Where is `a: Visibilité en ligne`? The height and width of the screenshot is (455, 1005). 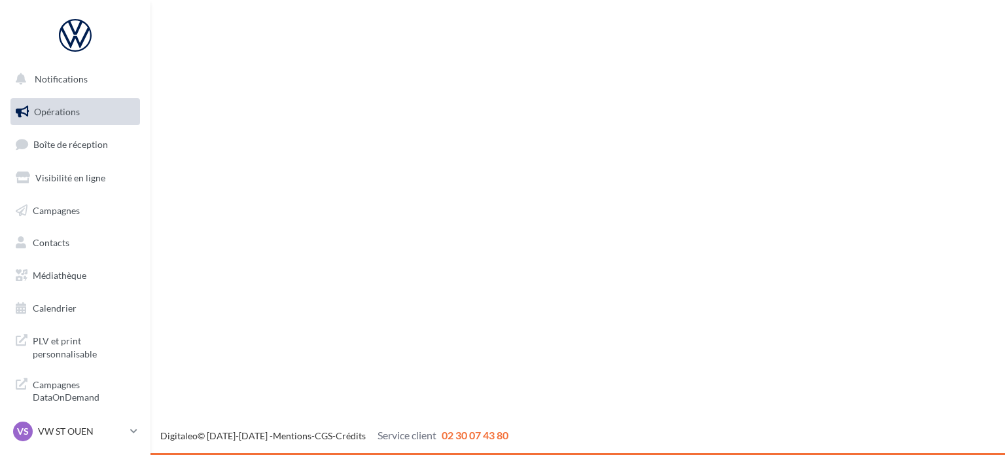
a: Visibilité en ligne is located at coordinates (75, 178).